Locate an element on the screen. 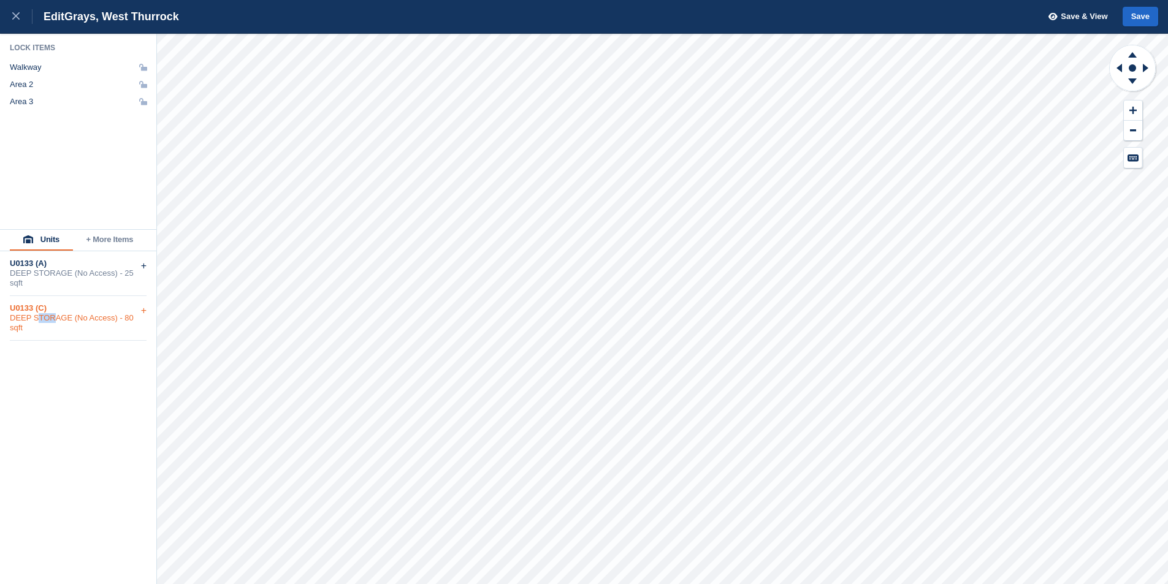 This screenshot has height=584, width=1168. button: Zoom Out is located at coordinates (1133, 131).